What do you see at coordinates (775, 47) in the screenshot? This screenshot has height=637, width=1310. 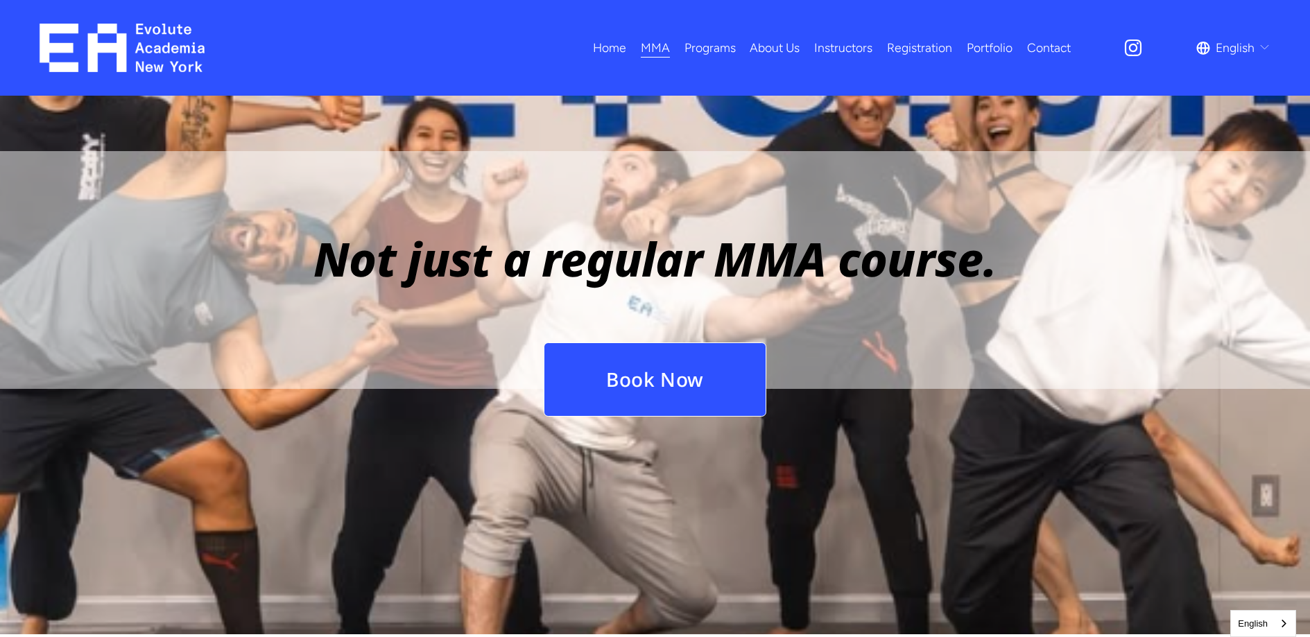 I see `a: About Us` at bounding box center [775, 47].